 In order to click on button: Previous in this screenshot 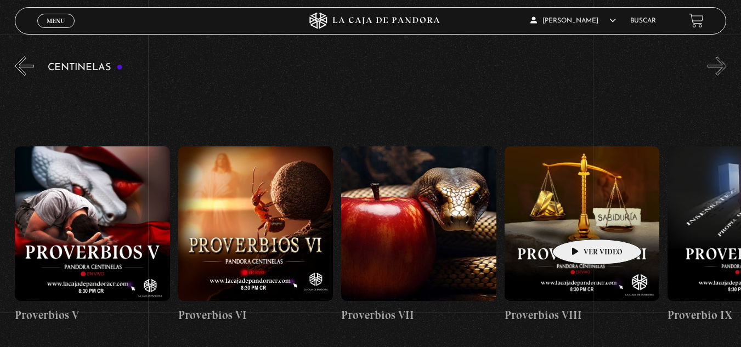, I will do `click(24, 66)`.